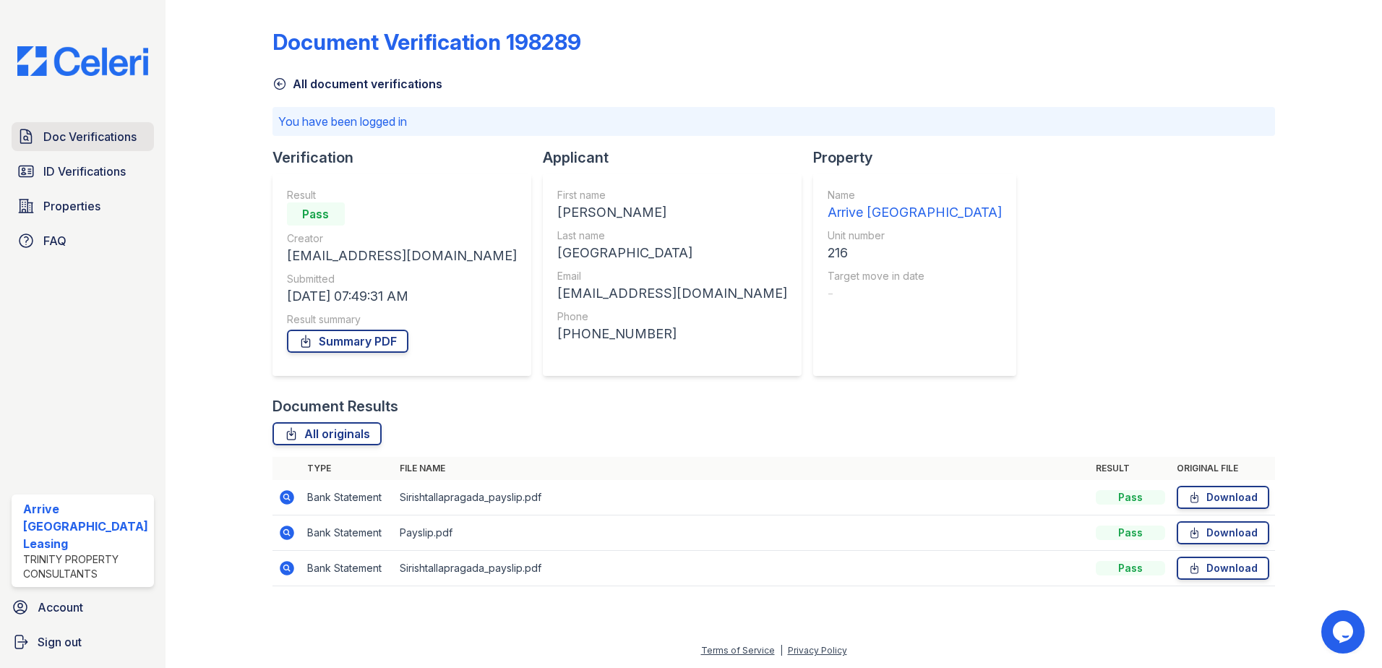  Describe the element at coordinates (817, 650) in the screenshot. I see `a: Privacy Policy` at that location.